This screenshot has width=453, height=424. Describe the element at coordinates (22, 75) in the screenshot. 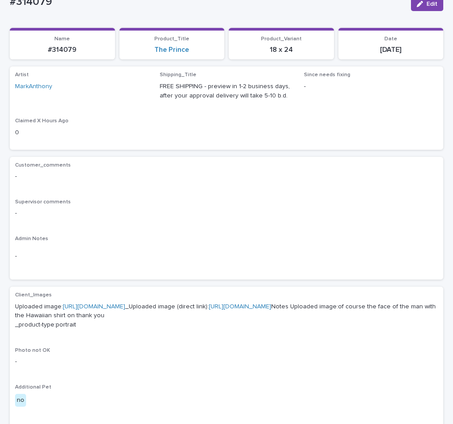

I see `span: Artist` at that location.